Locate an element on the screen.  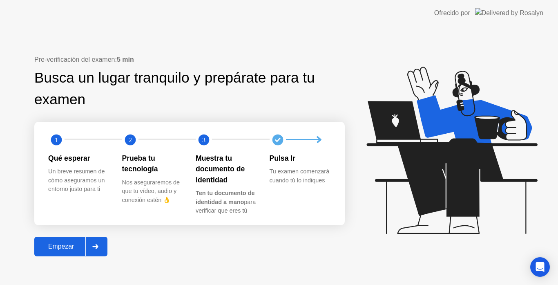
div: Prueba tu tecnología is located at coordinates (152, 164).